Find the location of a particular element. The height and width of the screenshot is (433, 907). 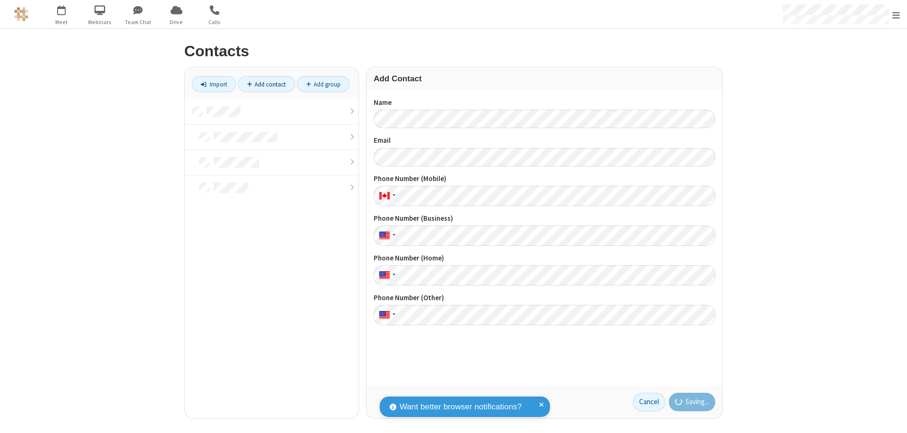

label: Phone Number (Home) is located at coordinates (544, 258).